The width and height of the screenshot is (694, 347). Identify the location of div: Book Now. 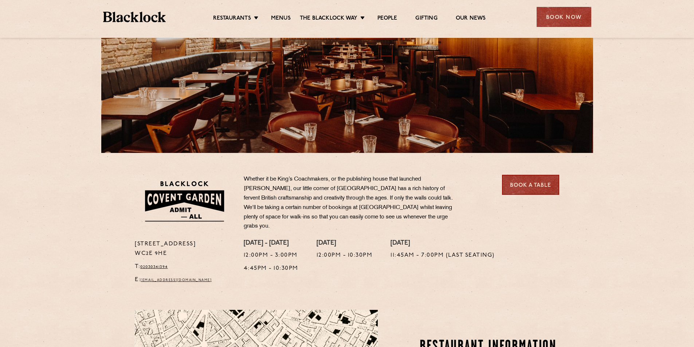
(564, 17).